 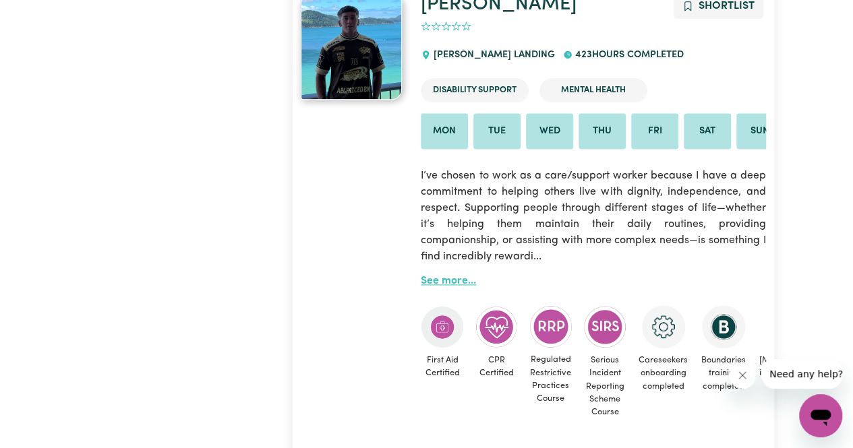 I want to click on li: Available on Wed, so click(x=550, y=131).